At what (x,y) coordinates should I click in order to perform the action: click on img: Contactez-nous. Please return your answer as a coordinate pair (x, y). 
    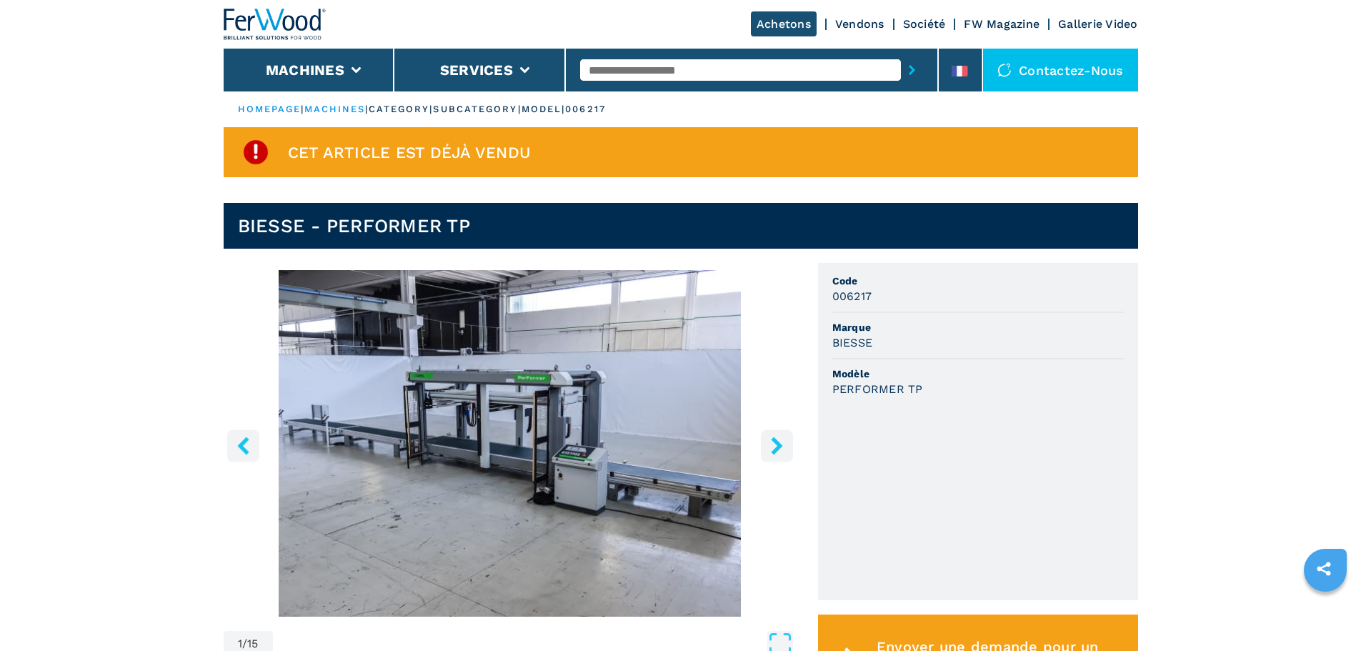
    Looking at the image, I should click on (1004, 70).